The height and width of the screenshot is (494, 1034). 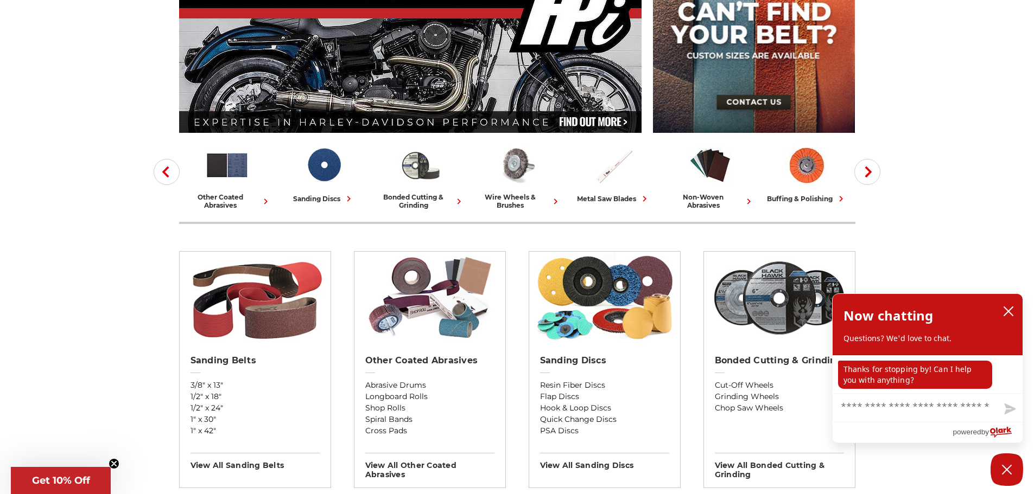 What do you see at coordinates (807, 174) in the screenshot?
I see `a: buffing & polishing` at bounding box center [807, 174].